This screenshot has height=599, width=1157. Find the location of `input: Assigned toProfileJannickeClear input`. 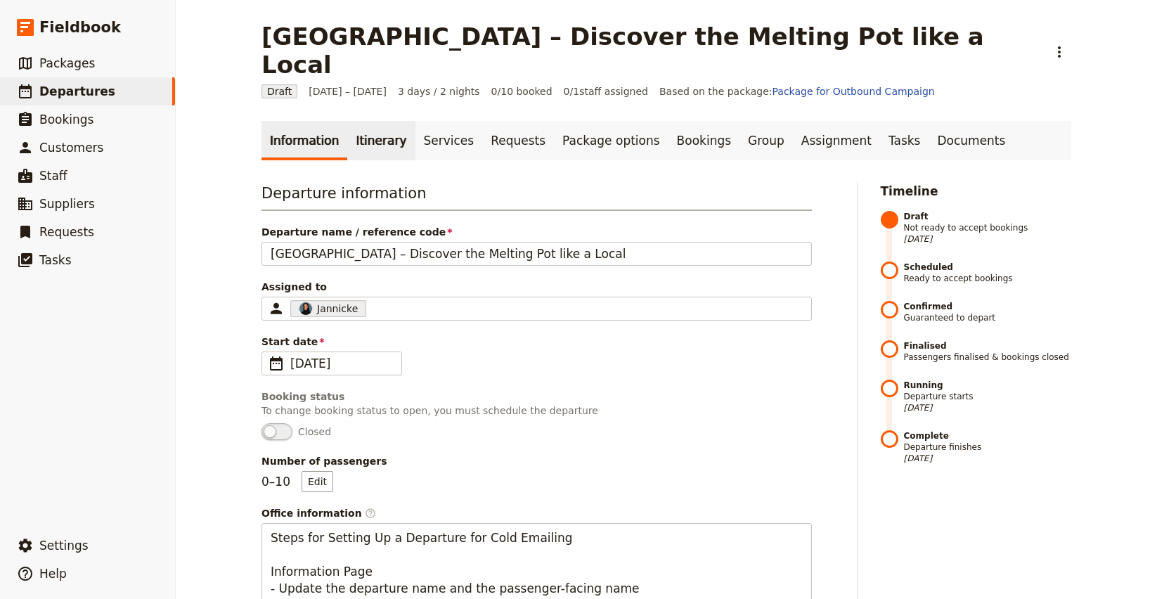

input: Assigned toProfileJannickeClear input is located at coordinates (370, 308).